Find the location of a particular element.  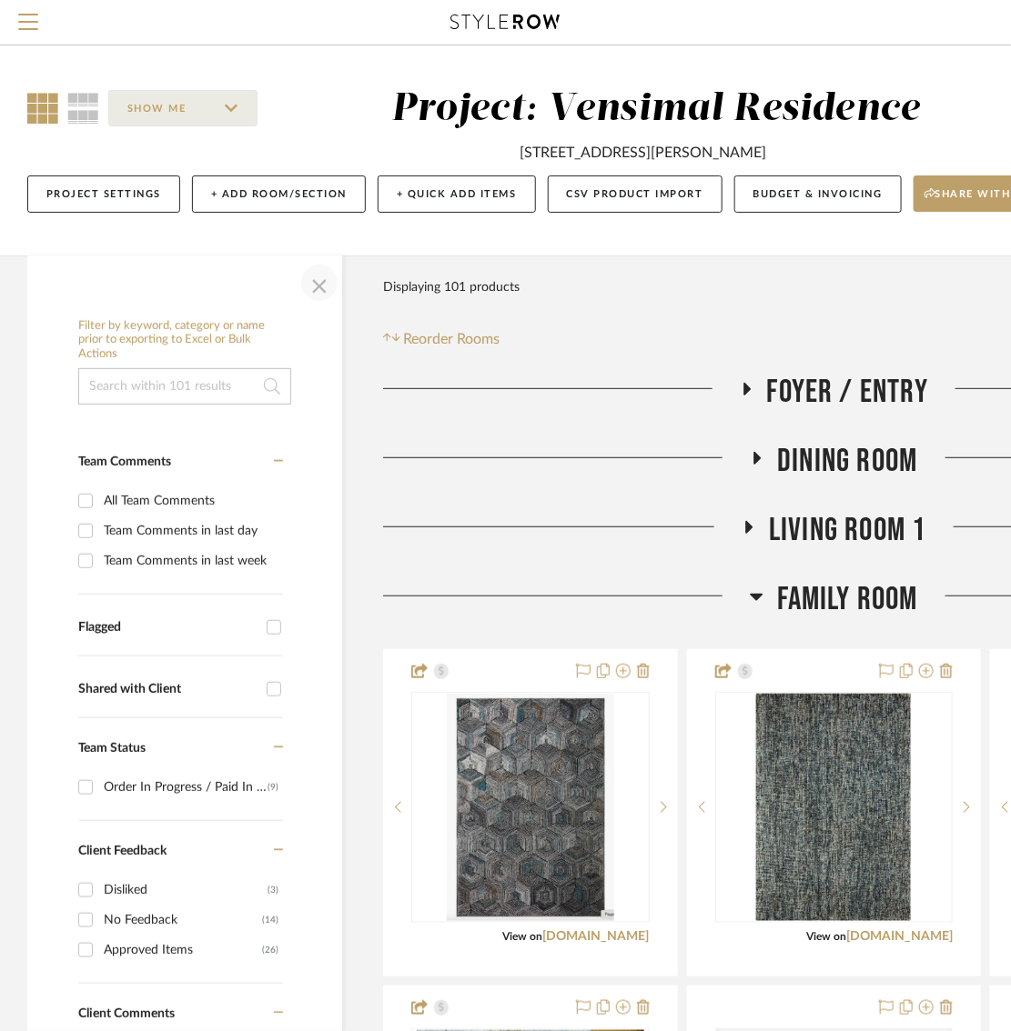

div: No Feedback is located at coordinates (183, 920).